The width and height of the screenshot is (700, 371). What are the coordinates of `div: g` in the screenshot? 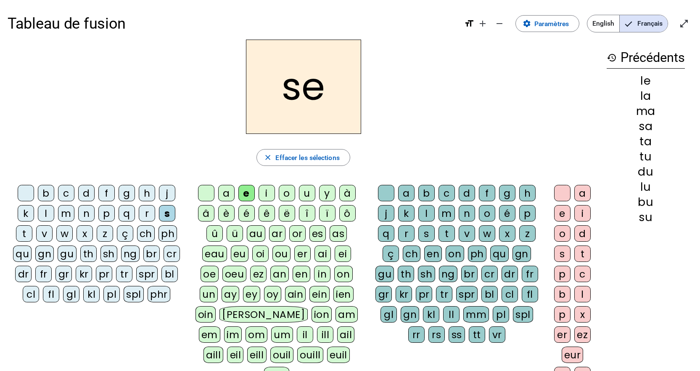 It's located at (507, 193).